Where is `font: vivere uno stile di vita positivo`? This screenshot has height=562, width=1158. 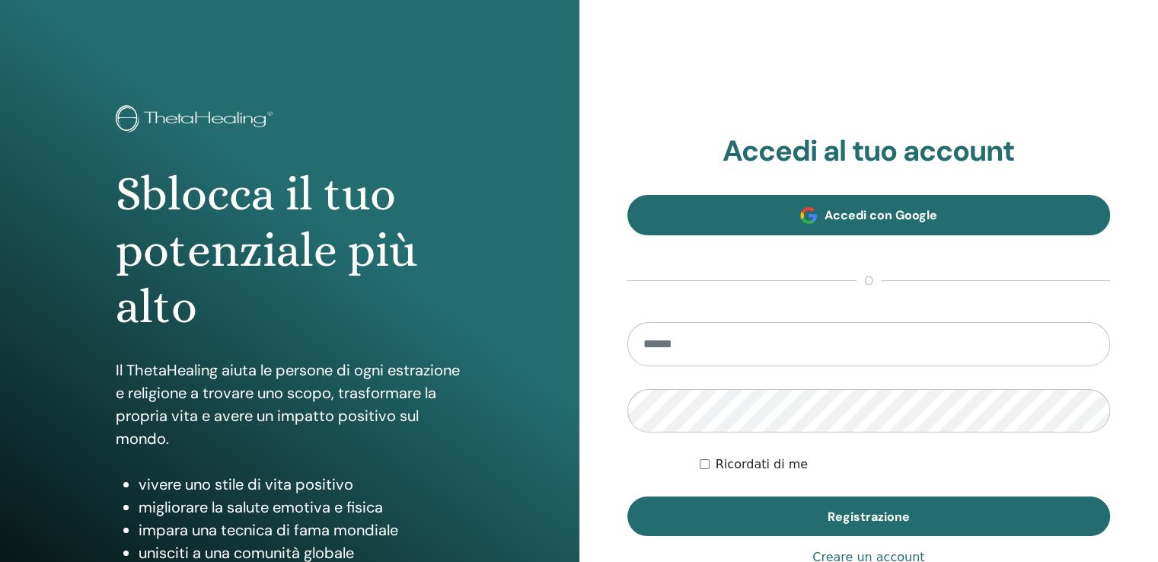 font: vivere uno stile di vita positivo is located at coordinates (246, 484).